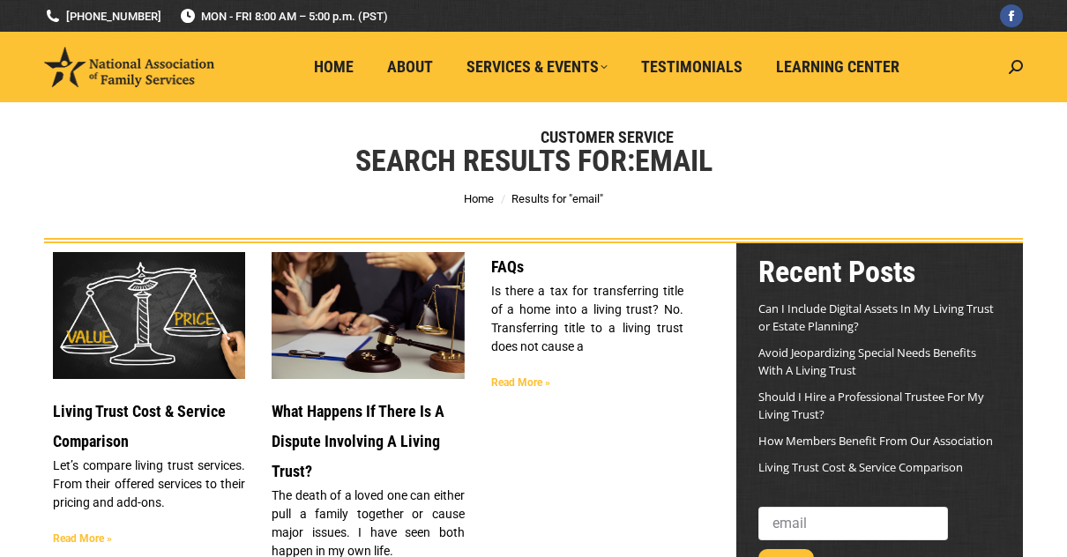 The height and width of the screenshot is (557, 1067). I want to click on h2: Recent Posts, so click(879, 272).